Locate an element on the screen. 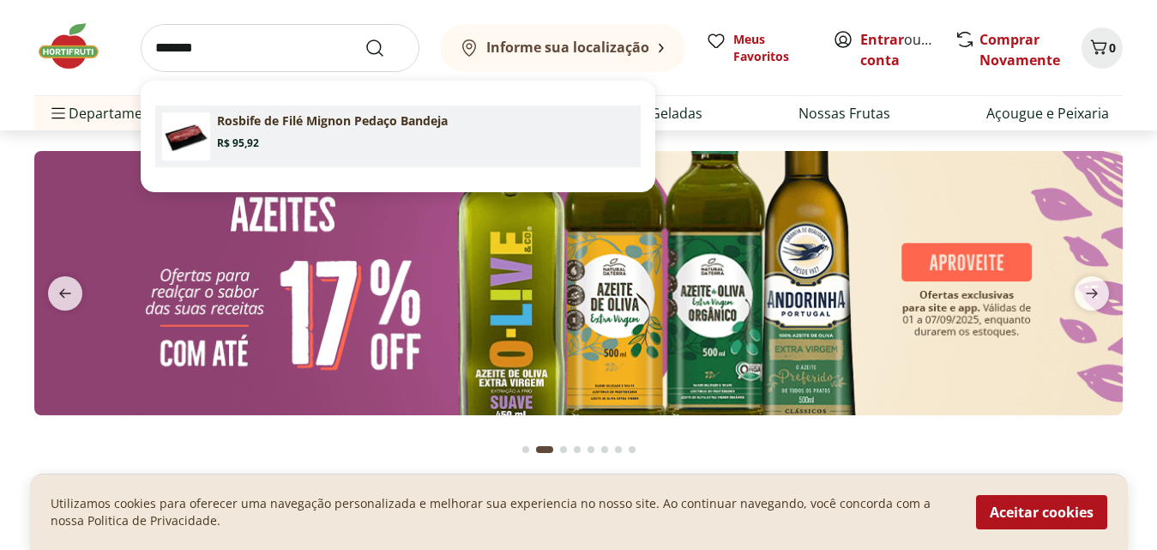 This screenshot has width=1157, height=550. a: Criar conta is located at coordinates (907, 50).